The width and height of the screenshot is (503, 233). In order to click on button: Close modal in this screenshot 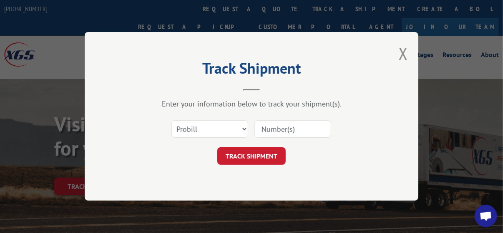, I will do `click(403, 53)`.